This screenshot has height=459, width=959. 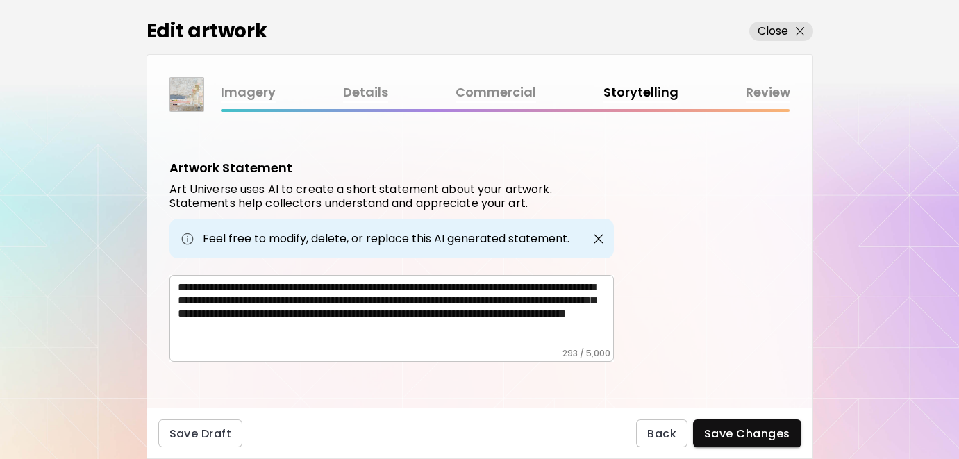 I want to click on img: close-button, so click(x=599, y=239).